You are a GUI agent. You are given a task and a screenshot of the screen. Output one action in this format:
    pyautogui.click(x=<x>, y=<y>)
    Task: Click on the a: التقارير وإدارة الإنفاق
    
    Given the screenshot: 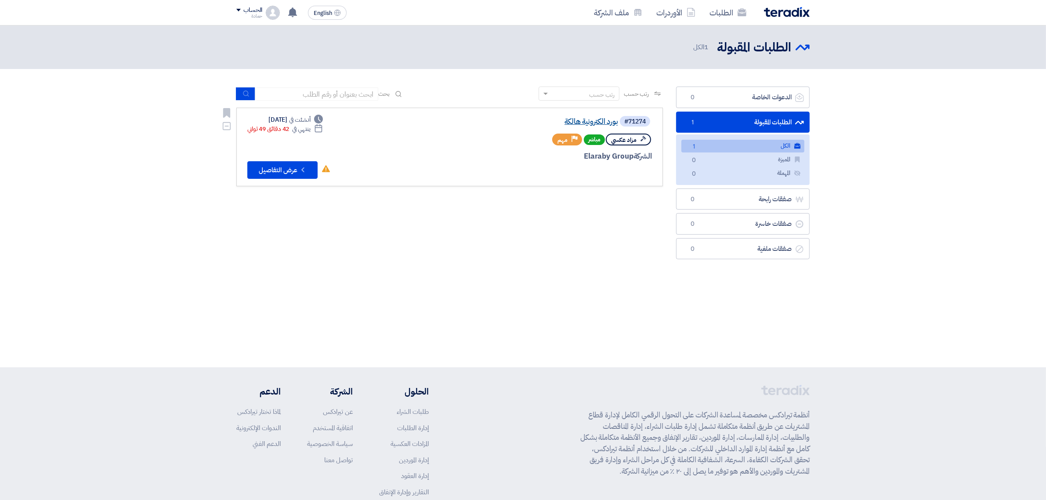 What is the action you would take?
    pyautogui.click(x=404, y=492)
    